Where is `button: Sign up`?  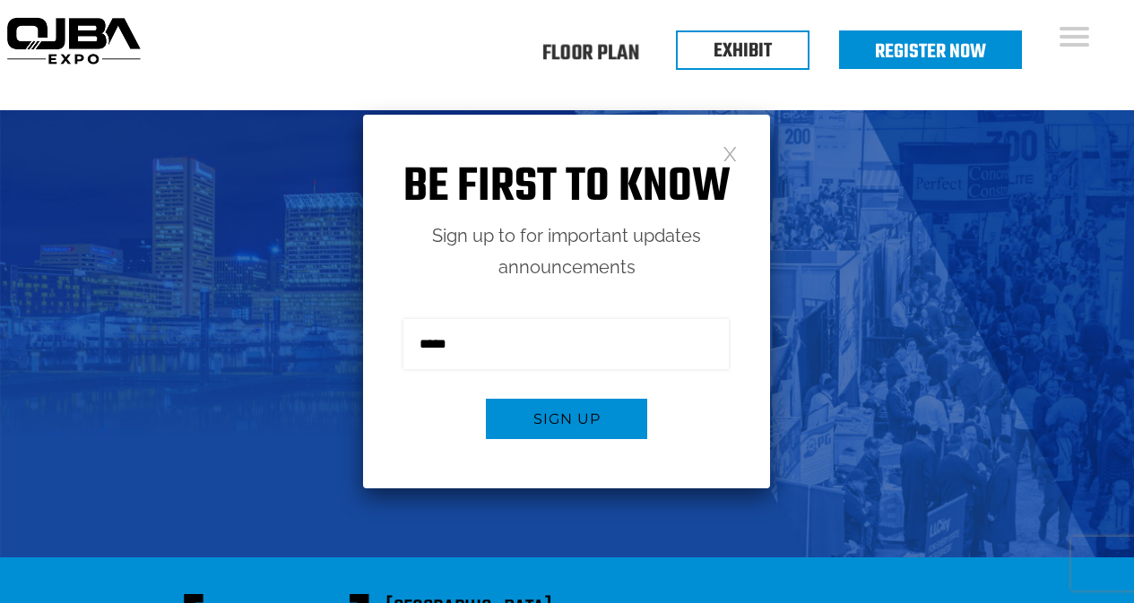
button: Sign up is located at coordinates (567, 419).